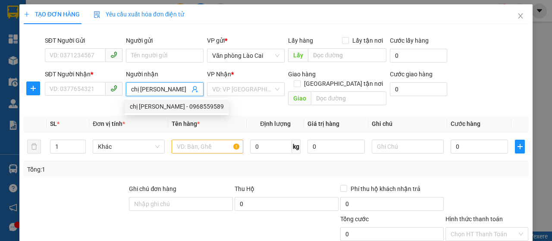 The height and width of the screenshot is (241, 552). Describe the element at coordinates (275, 124) in the screenshot. I see `span: Định lượng` at that location.